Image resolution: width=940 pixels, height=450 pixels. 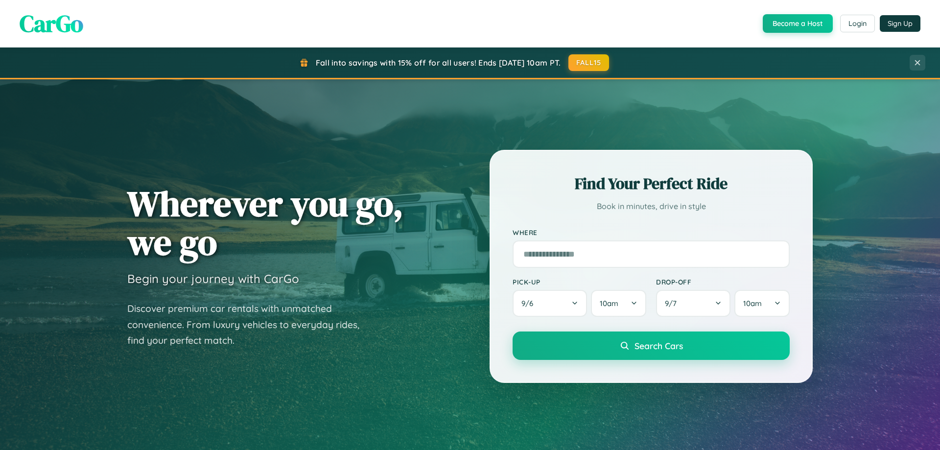 I want to click on label: Pick-up, so click(x=579, y=282).